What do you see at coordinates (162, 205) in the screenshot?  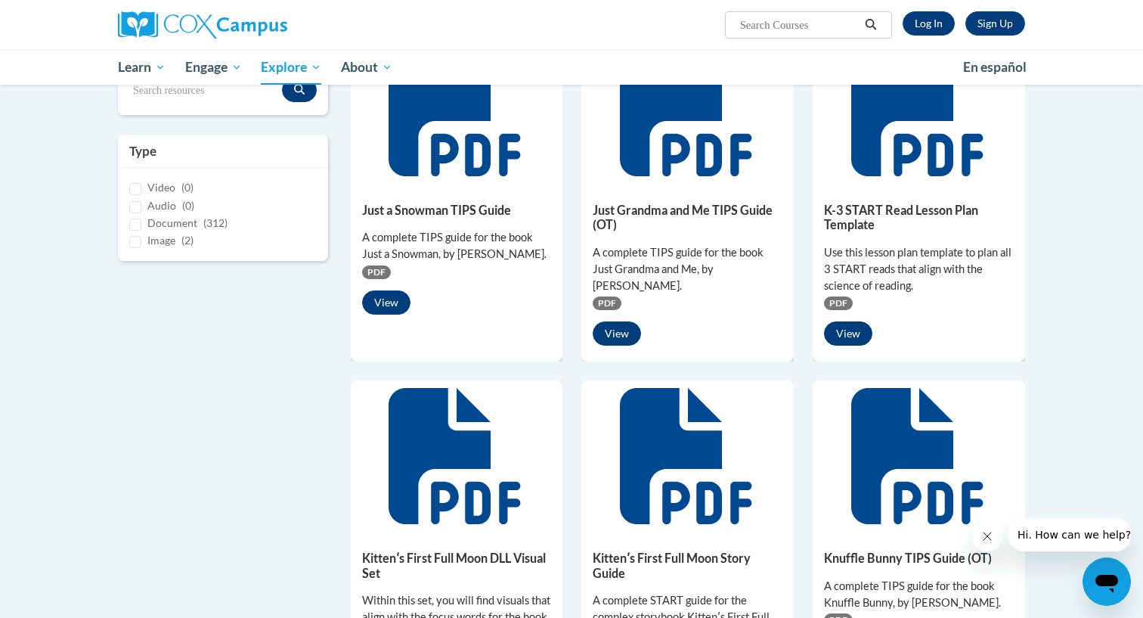 I see `span: Audio` at bounding box center [162, 205].